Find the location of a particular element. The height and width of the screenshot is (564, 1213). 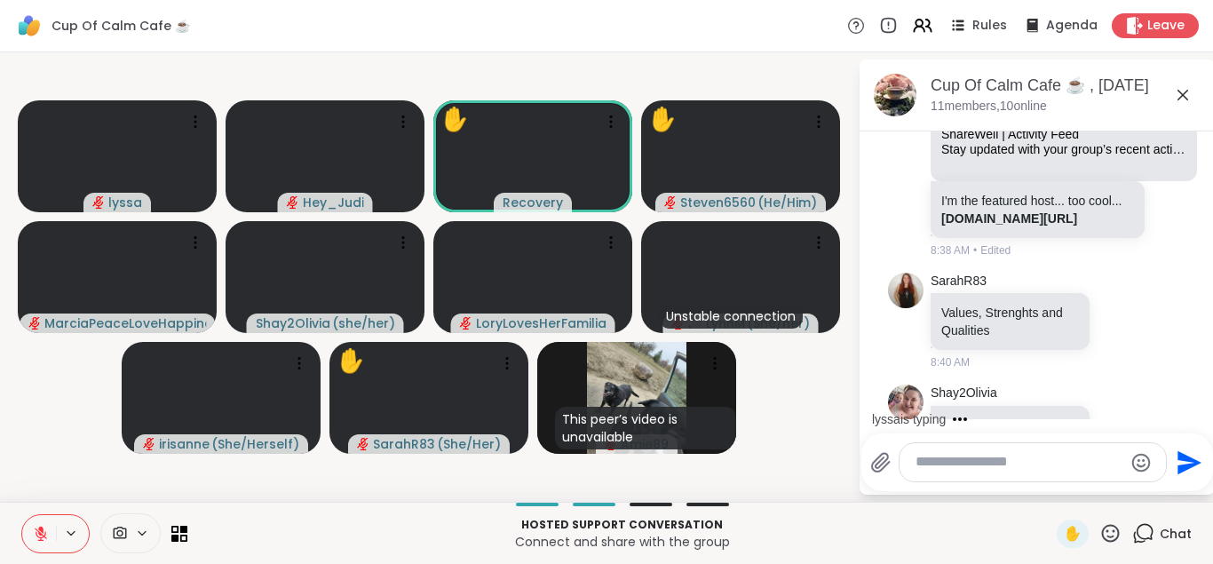

div: This peer’s video is unavailable is located at coordinates (646, 428).